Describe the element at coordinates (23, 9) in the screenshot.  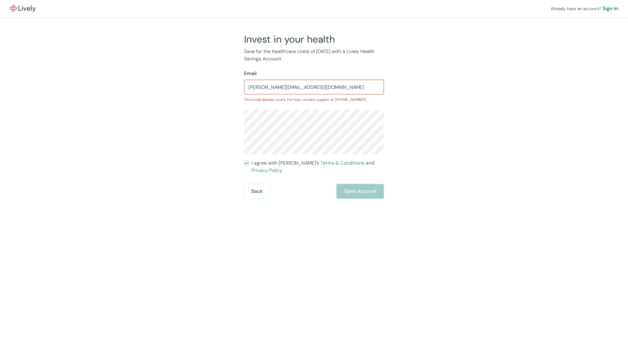
I see `img: Lively` at that location.